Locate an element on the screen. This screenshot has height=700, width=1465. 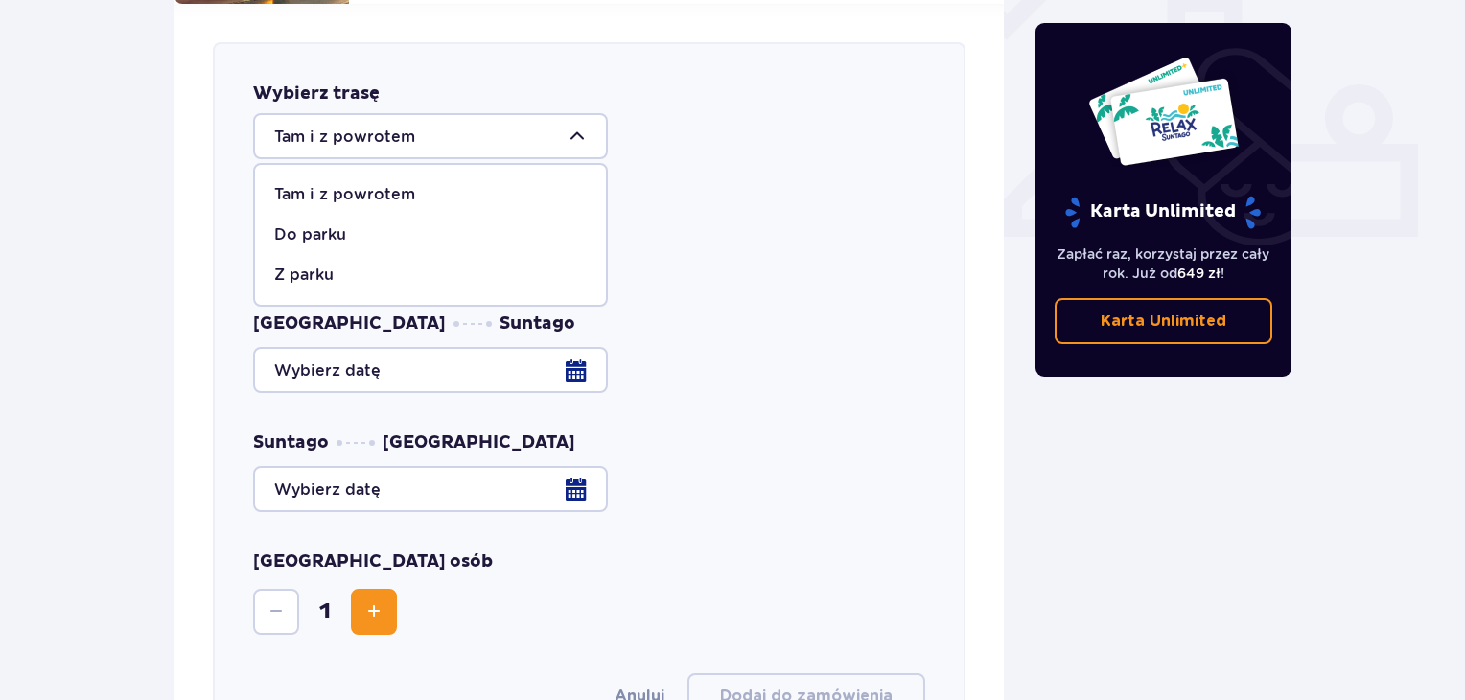
p: Wybierz trasę is located at coordinates (316, 94).